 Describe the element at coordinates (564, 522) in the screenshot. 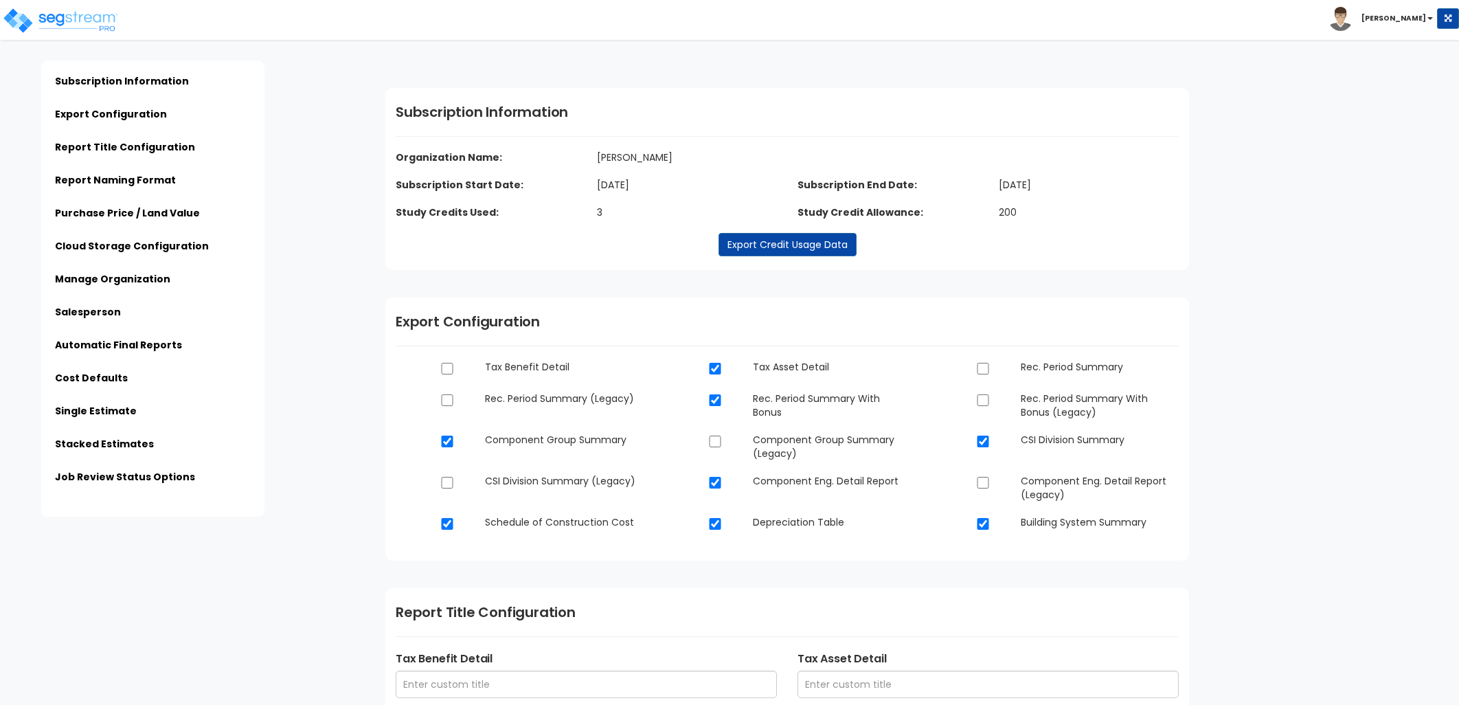

I see `dd: Schedule of Construction Cost` at that location.